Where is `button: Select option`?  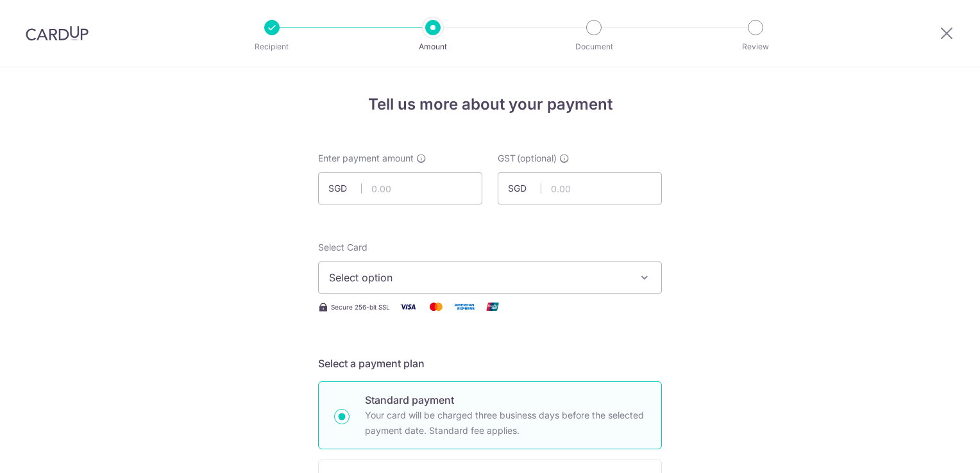
button: Select option is located at coordinates (490, 278).